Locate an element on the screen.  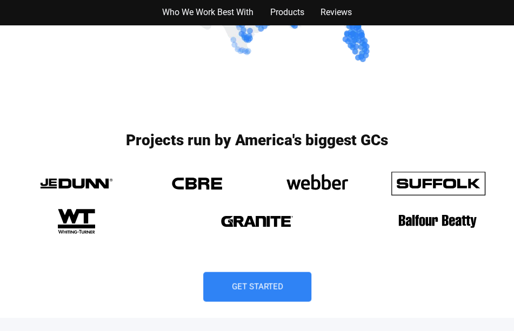
h3: Projects run by America's biggest GCs is located at coordinates (257, 140).